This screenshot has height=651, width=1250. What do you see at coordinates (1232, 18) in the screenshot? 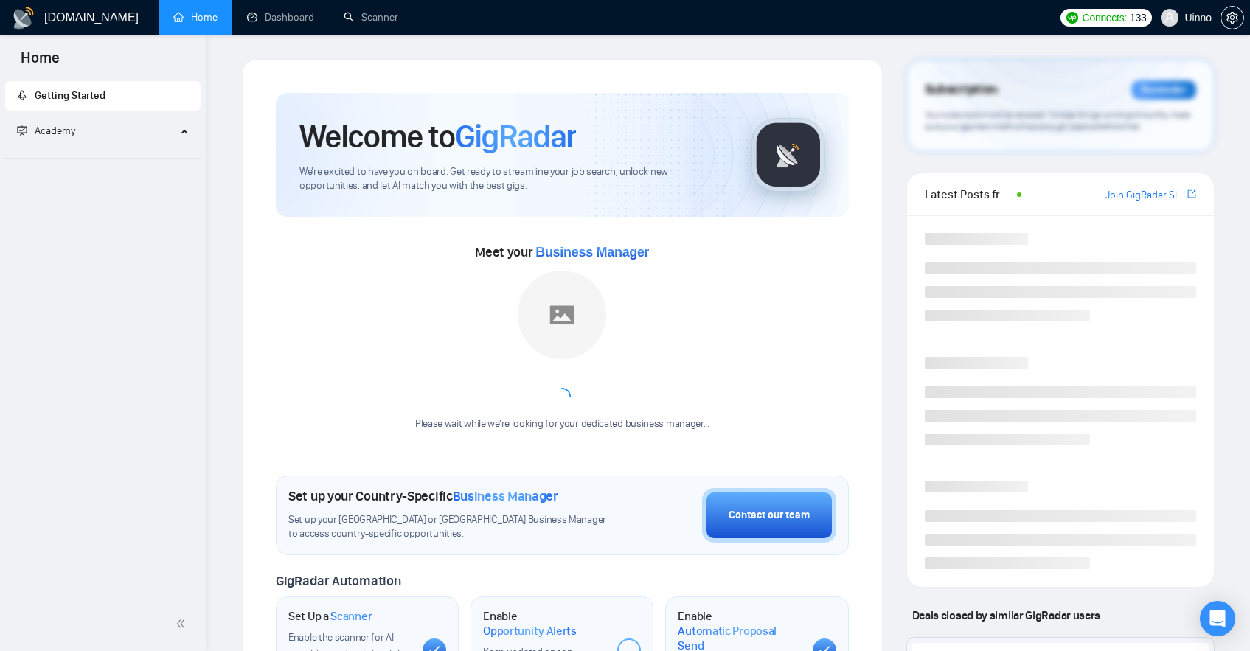
I see `button: setting` at bounding box center [1232, 18].